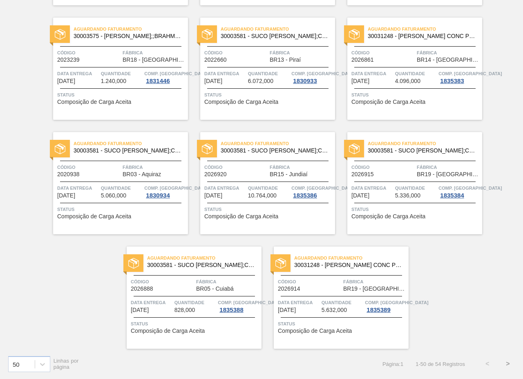 Image resolution: width=523 pixels, height=379 pixels. Describe the element at coordinates (142, 174) in the screenshot. I see `span: BR03 - Aquiraz` at that location.